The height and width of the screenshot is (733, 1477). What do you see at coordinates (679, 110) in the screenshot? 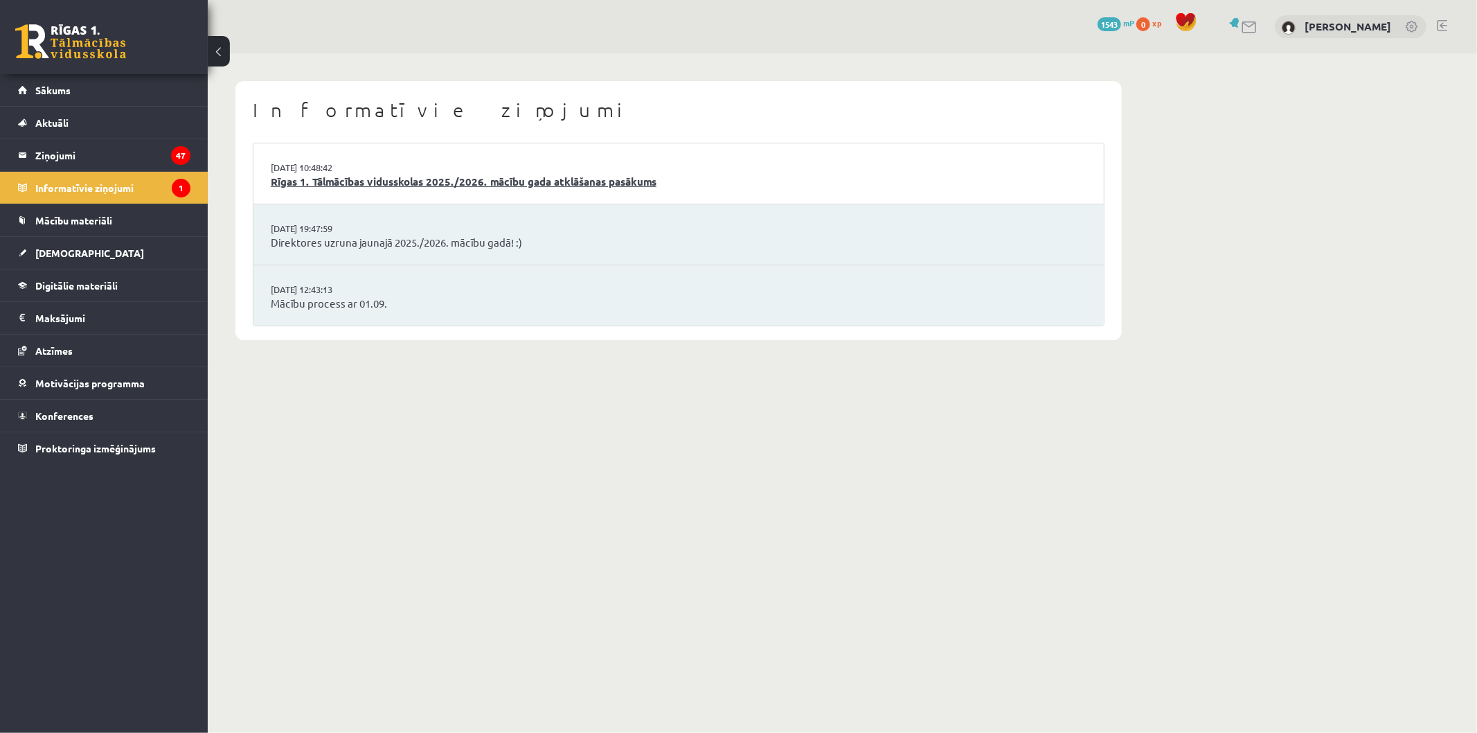
I see `h1: Informatīvie ziņojumi` at bounding box center [679, 110].